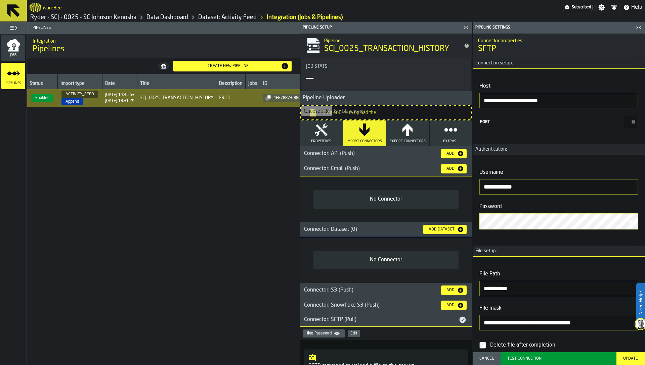  What do you see at coordinates (317, 66) in the screenshot?
I see `span: Job Stats` at bounding box center [317, 66].